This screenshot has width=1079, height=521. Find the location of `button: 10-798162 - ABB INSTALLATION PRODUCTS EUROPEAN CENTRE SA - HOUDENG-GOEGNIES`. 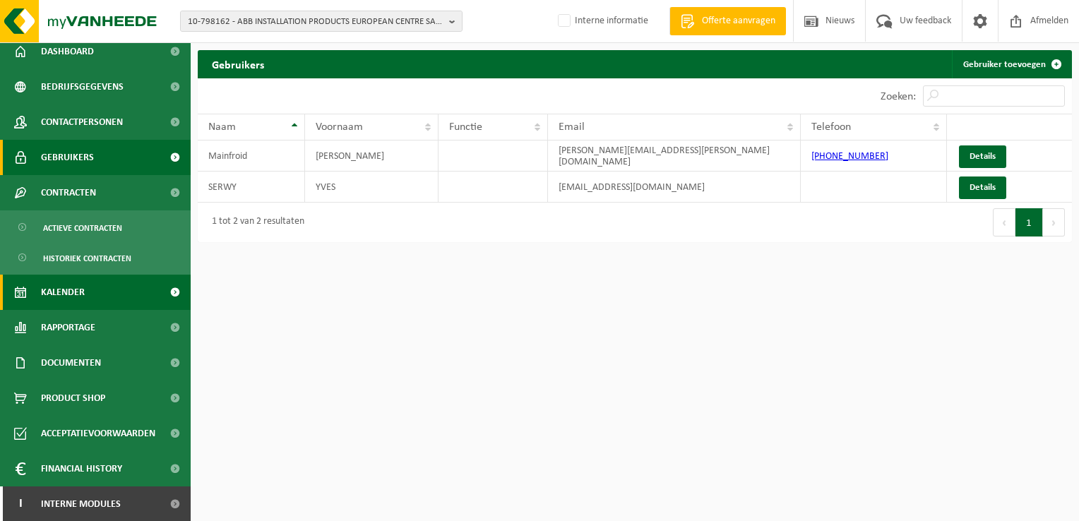

button: 10-798162 - ABB INSTALLATION PRODUCTS EUROPEAN CENTRE SA - HOUDENG-GOEGNIES is located at coordinates (321, 21).